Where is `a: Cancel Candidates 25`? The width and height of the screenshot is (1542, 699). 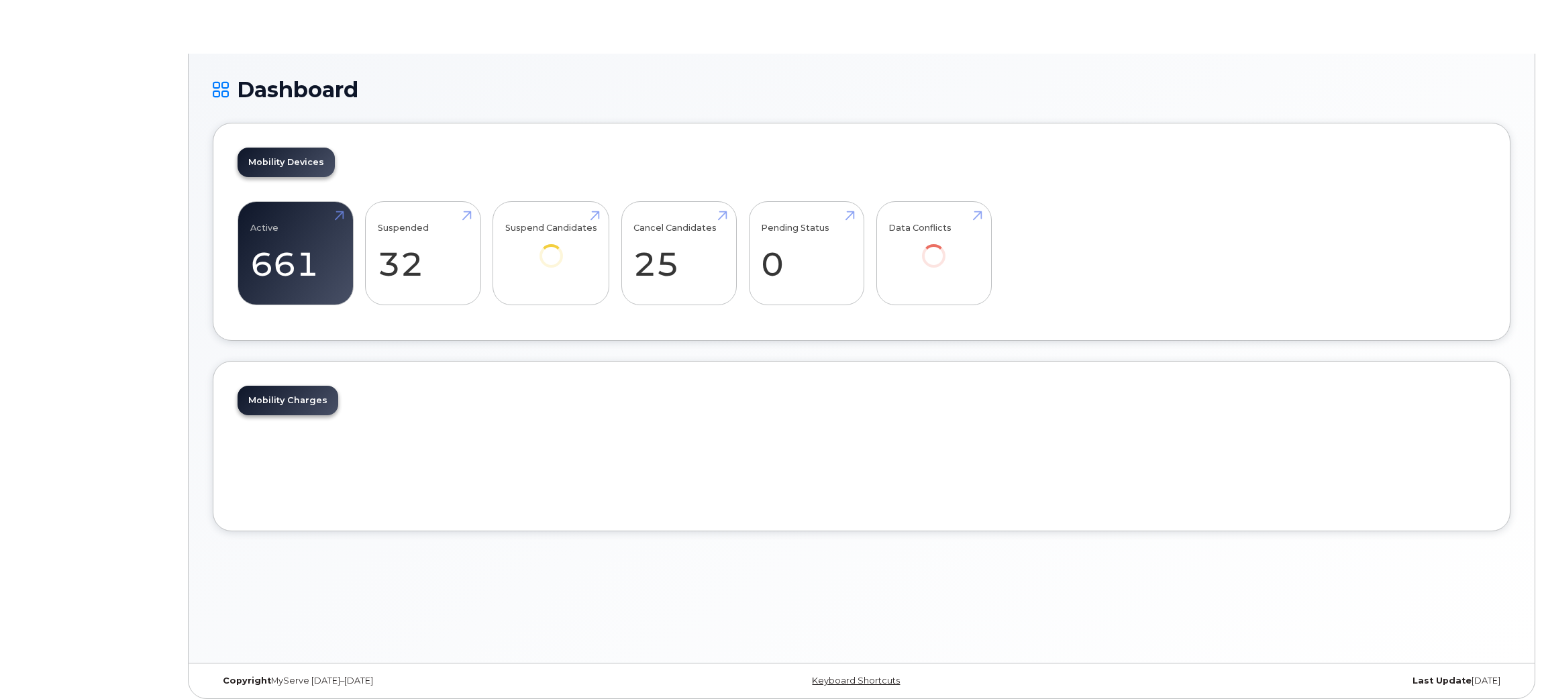
a: Cancel Candidates 25 is located at coordinates (678, 254).